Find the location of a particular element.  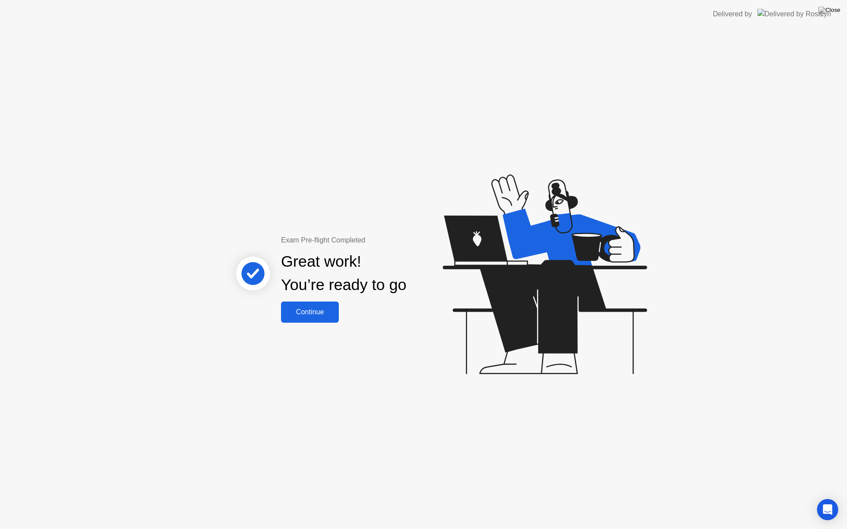

div: Open Intercom Messenger is located at coordinates (827, 510).